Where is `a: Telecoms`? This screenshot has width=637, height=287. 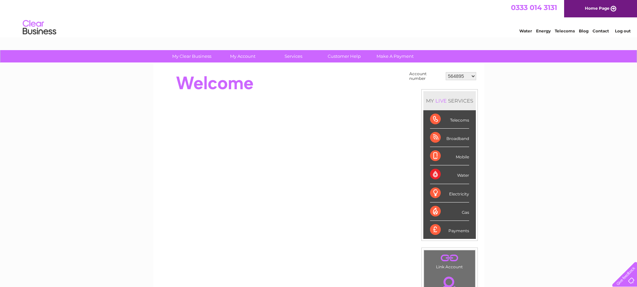
a: Telecoms is located at coordinates (565, 31).